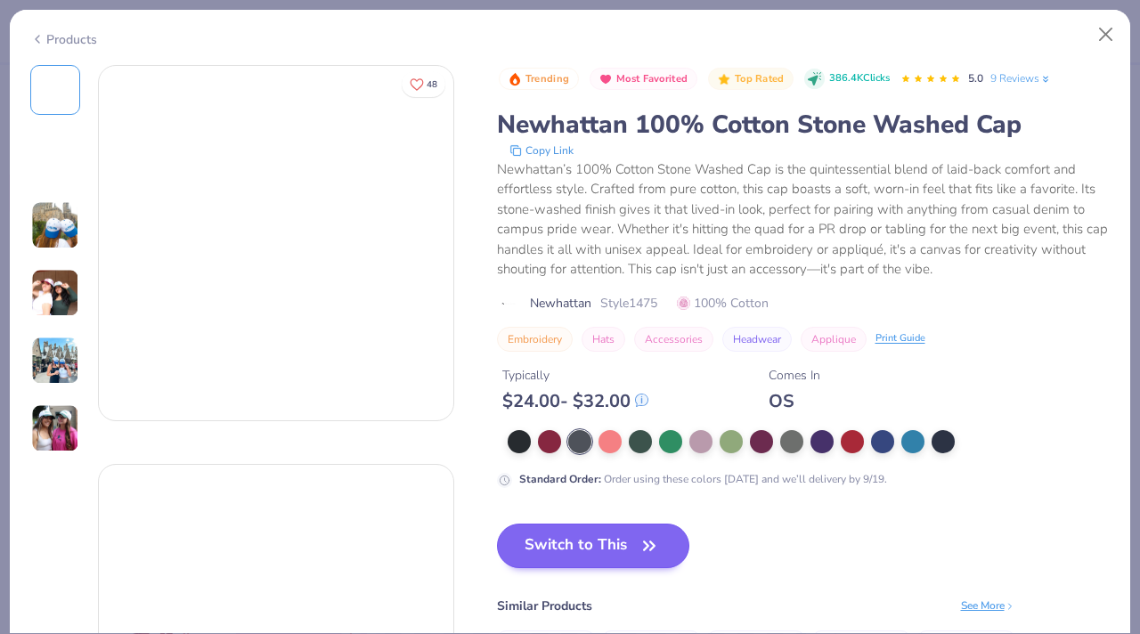 Image resolution: width=1140 pixels, height=634 pixels. What do you see at coordinates (603, 339) in the screenshot?
I see `button: Hats` at bounding box center [603, 339].